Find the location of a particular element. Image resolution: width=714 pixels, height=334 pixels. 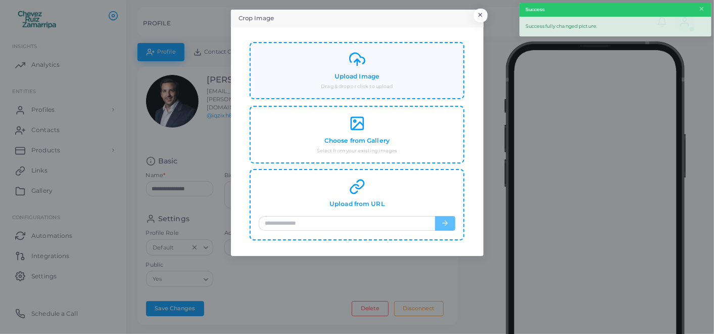

h4: Upload Image is located at coordinates (357, 76).